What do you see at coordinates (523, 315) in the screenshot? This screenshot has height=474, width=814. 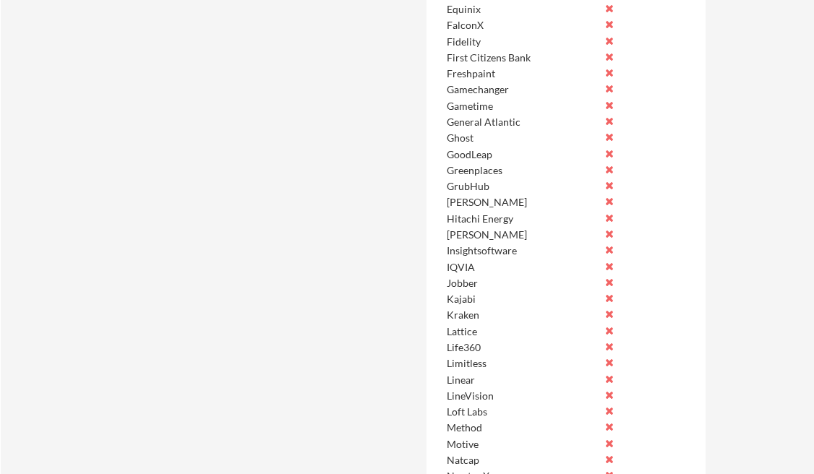 I see `div: Kraken` at bounding box center [523, 315].